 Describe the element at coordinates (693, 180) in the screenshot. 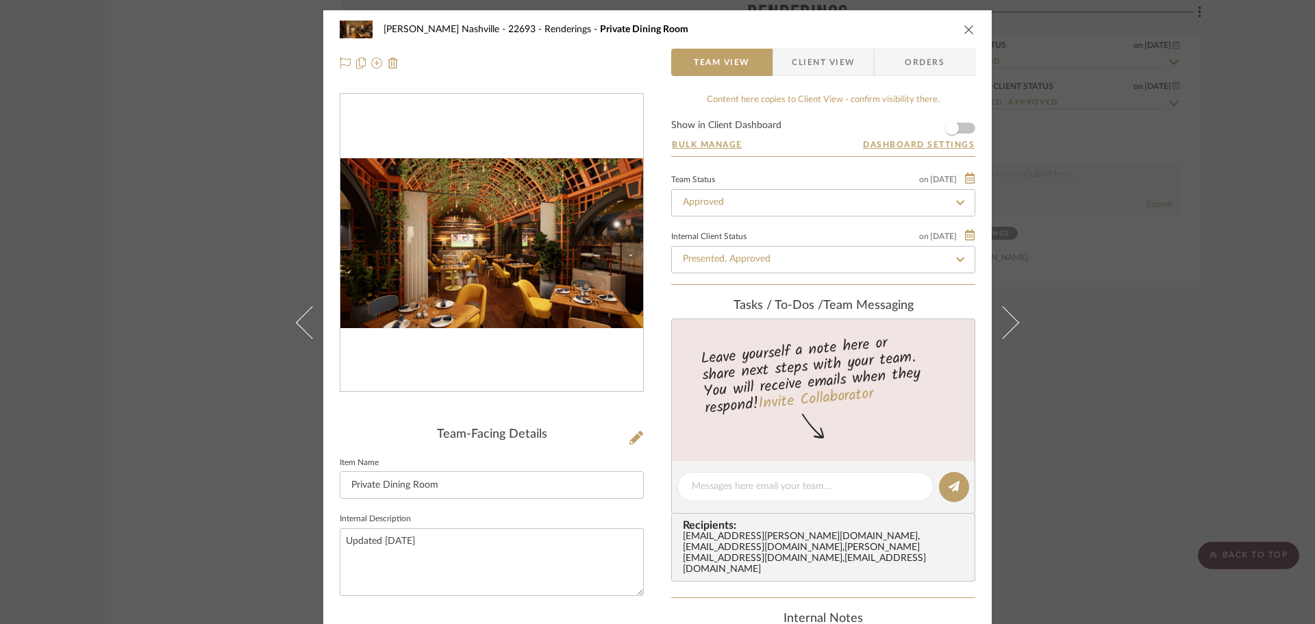

I see `div: Team Status` at that location.